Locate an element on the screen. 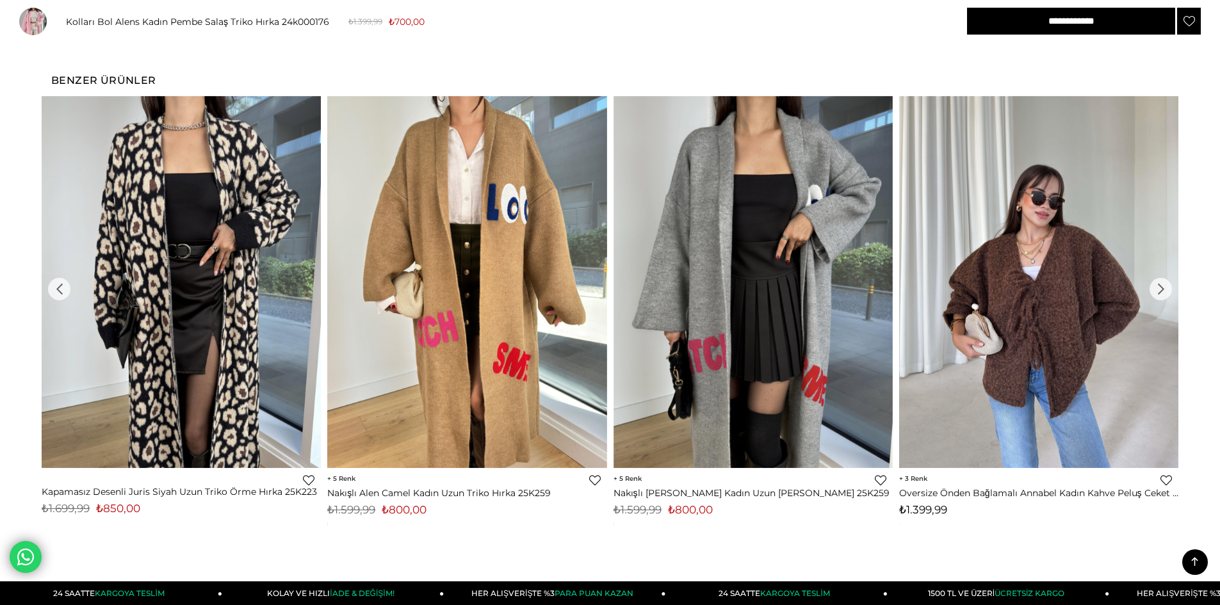 Image resolution: width=1220 pixels, height=605 pixels. span: PARA PUAN KAZAN is located at coordinates (594, 593).